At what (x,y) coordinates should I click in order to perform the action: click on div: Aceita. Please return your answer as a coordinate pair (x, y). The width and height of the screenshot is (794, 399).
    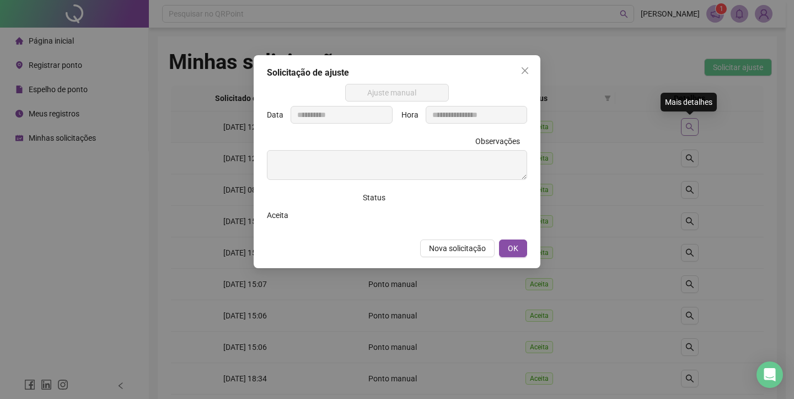
    Looking at the image, I should click on (330, 215).